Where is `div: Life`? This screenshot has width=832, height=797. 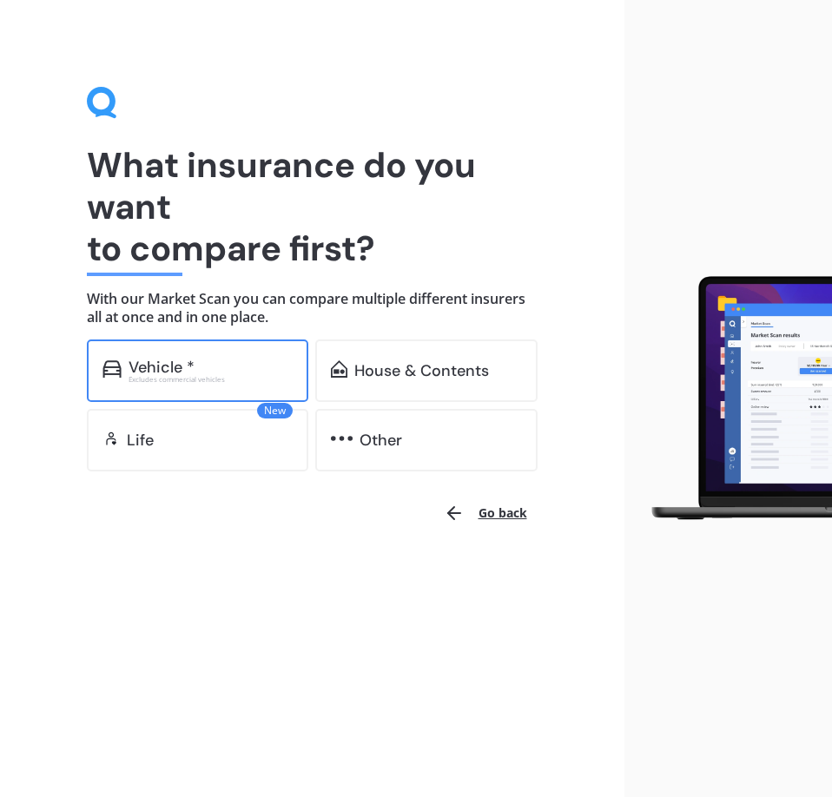
div: Life is located at coordinates (140, 440).